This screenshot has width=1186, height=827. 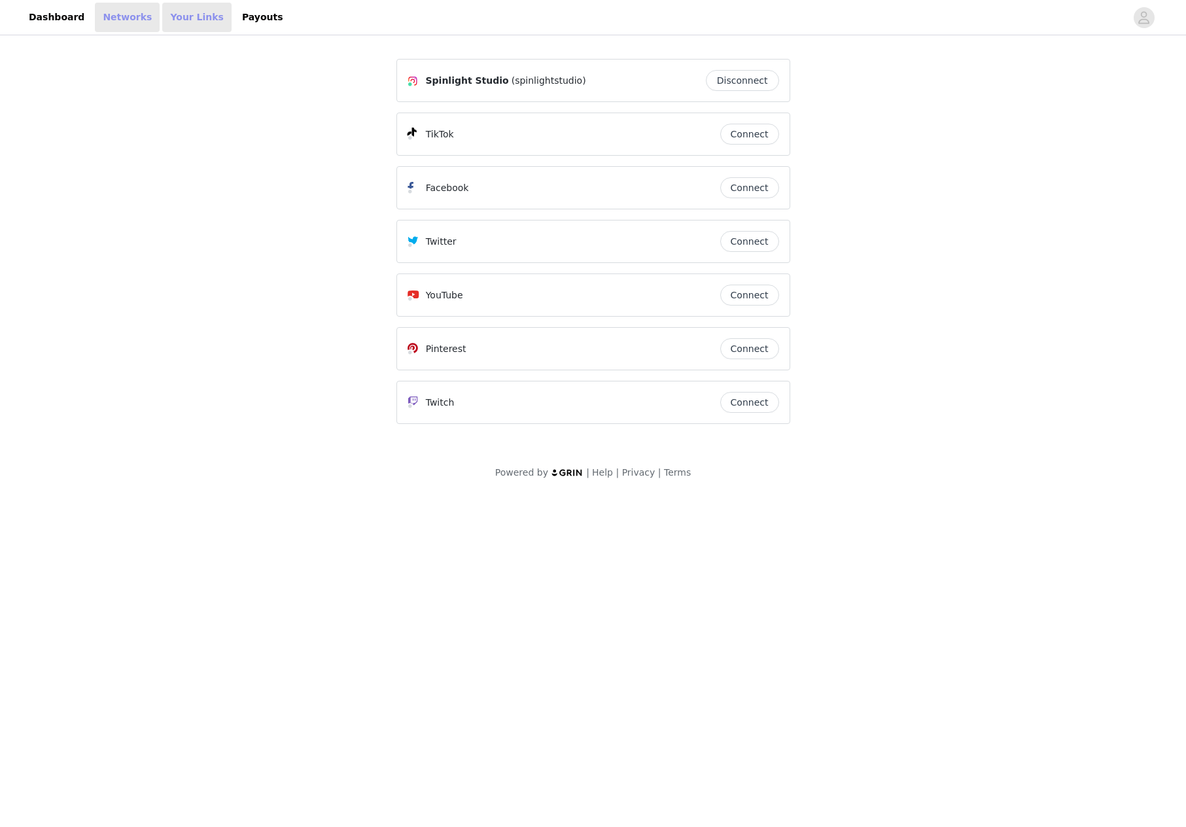 What do you see at coordinates (677, 472) in the screenshot?
I see `a: Terms` at bounding box center [677, 472].